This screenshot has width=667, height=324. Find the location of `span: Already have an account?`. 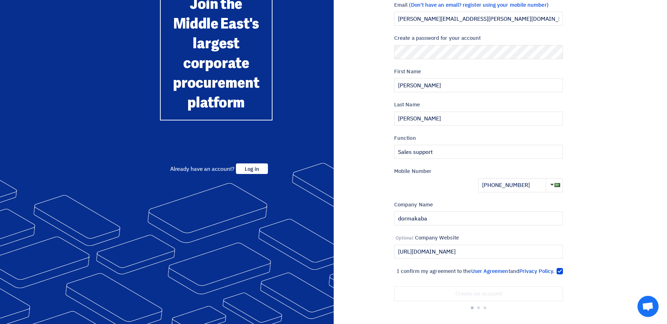

span: Already have an account? is located at coordinates (203, 169).